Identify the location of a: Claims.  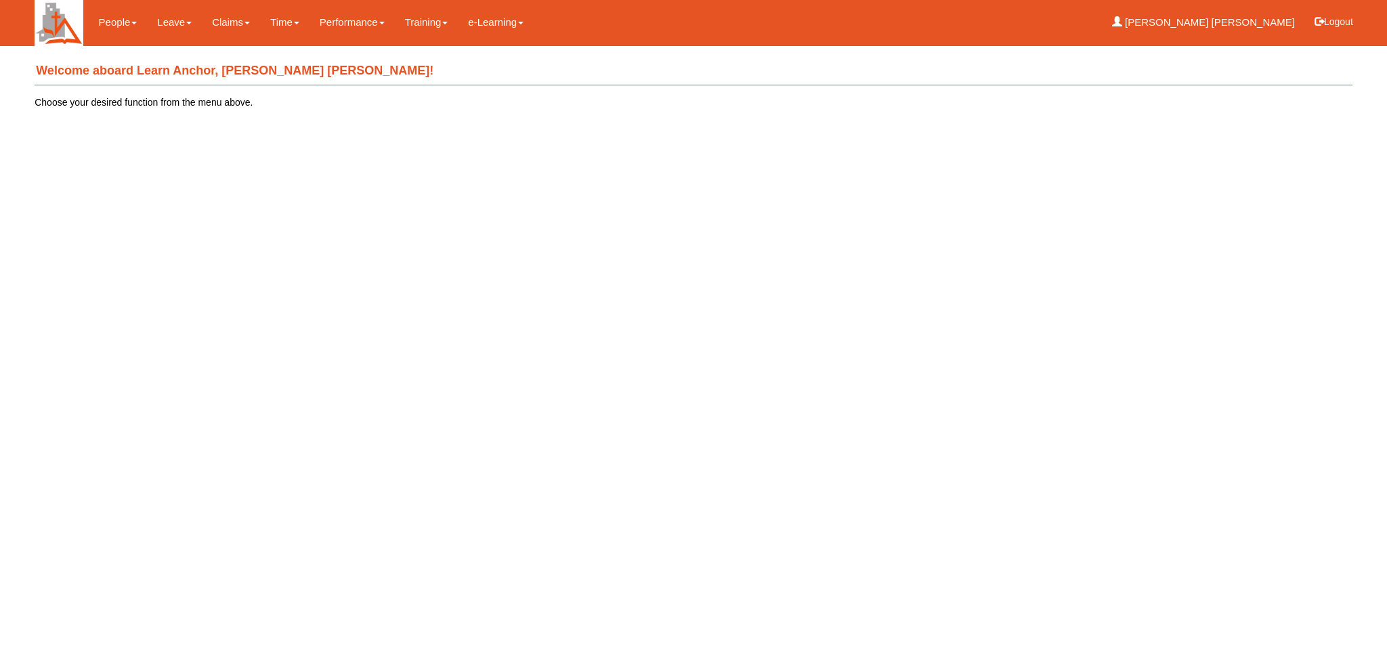
(231, 22).